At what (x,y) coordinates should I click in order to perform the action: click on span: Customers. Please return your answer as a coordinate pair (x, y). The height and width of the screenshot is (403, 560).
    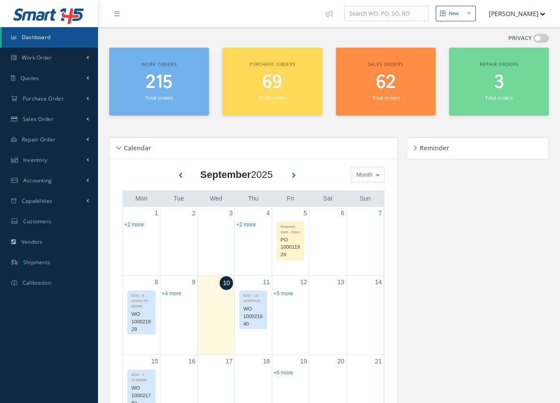
    Looking at the image, I should click on (37, 221).